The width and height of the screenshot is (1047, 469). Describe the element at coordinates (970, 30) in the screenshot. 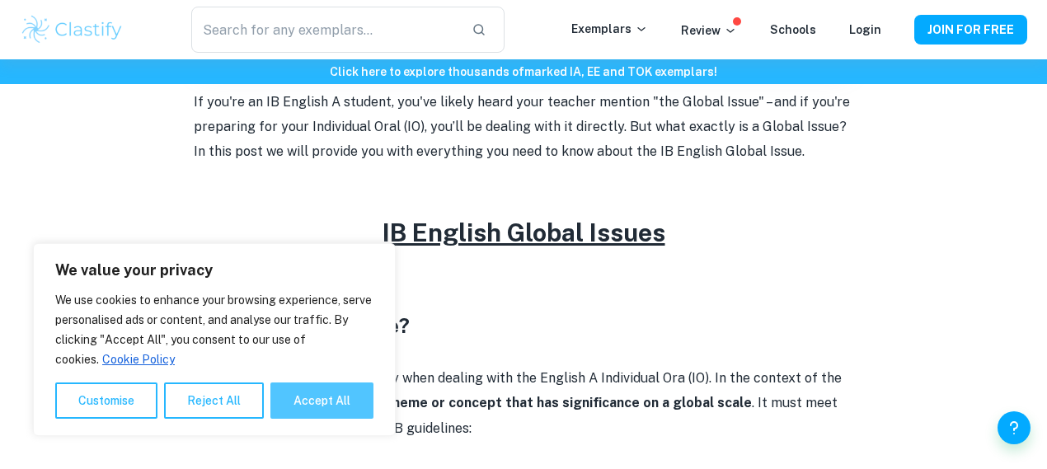

I see `button: JOIN FOR FREE` at that location.